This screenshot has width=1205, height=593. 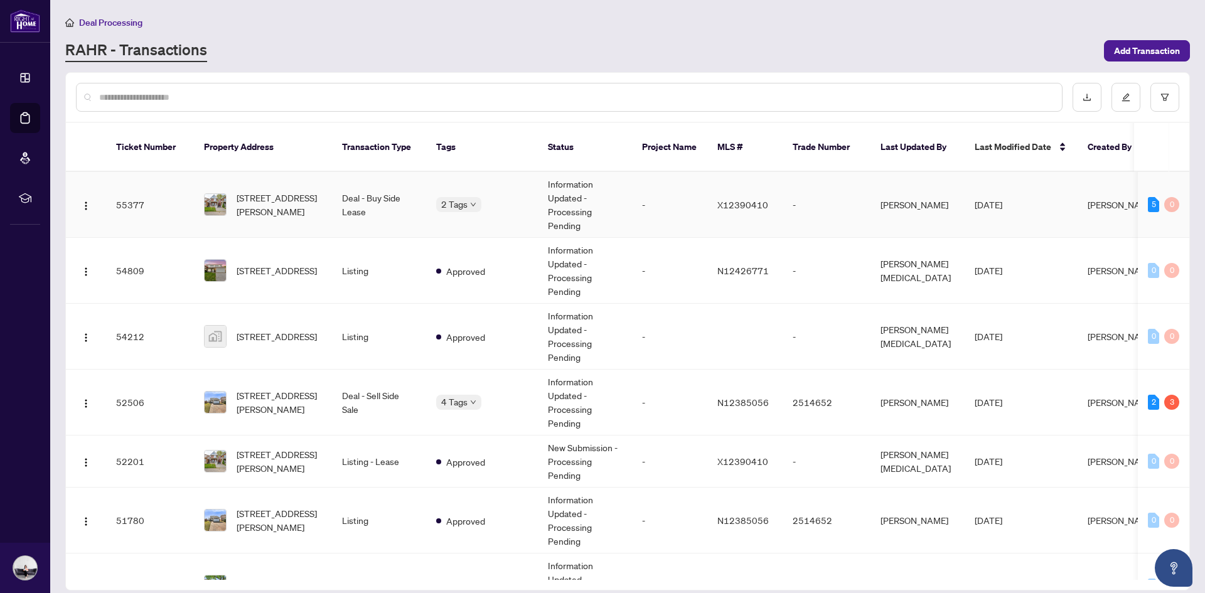 I want to click on th: Ticket Number, so click(x=150, y=148).